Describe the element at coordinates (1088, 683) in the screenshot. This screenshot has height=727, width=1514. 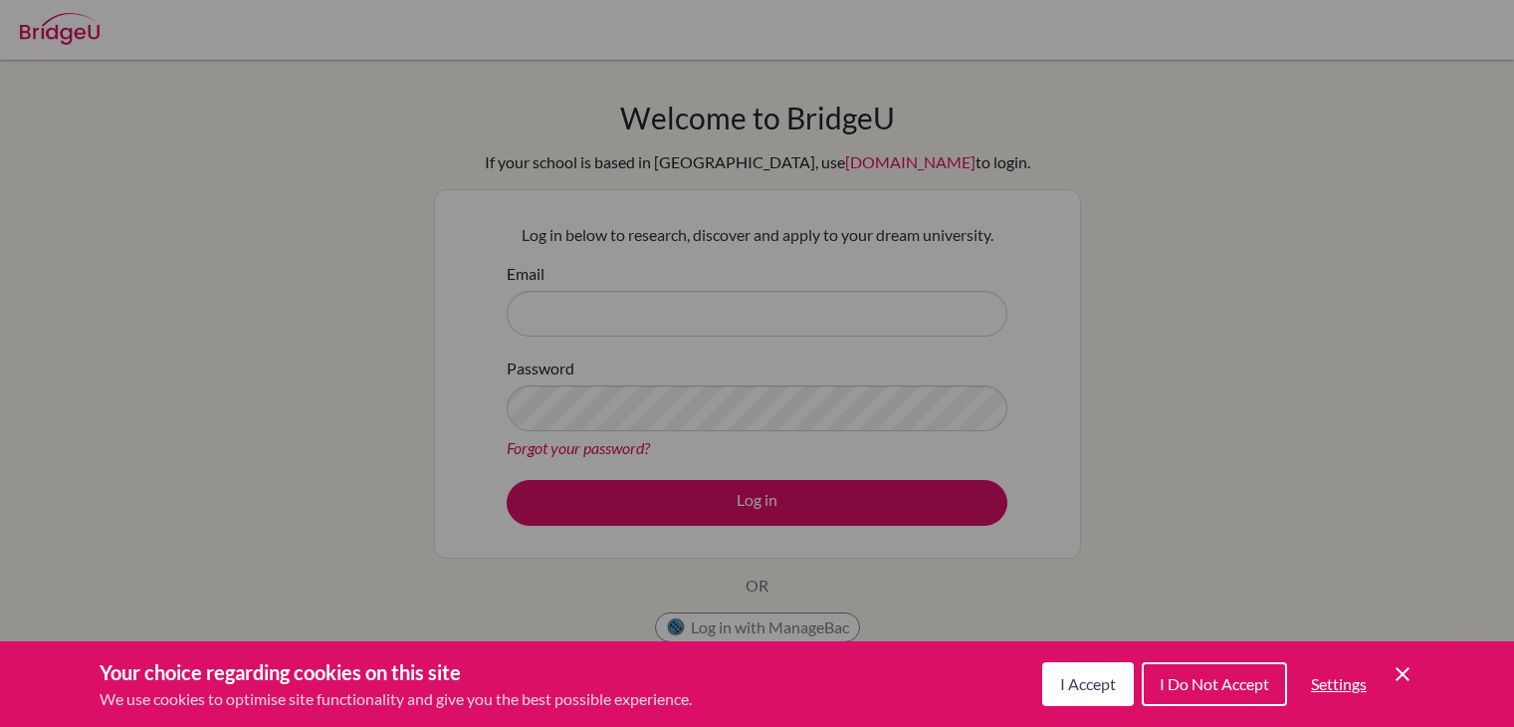
I see `span: I Accept` at that location.